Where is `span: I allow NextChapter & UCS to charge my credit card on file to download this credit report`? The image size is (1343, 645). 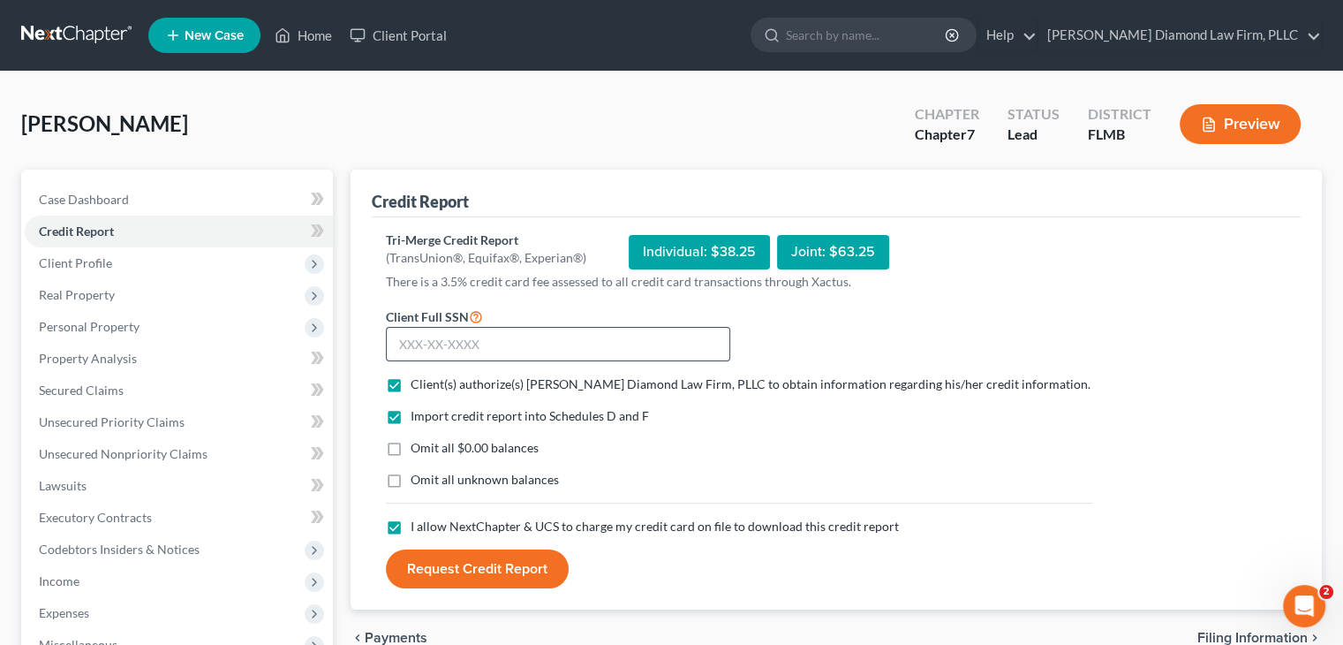 span: I allow NextChapter & UCS to charge my credit card on file to download this credit report is located at coordinates (654, 526).